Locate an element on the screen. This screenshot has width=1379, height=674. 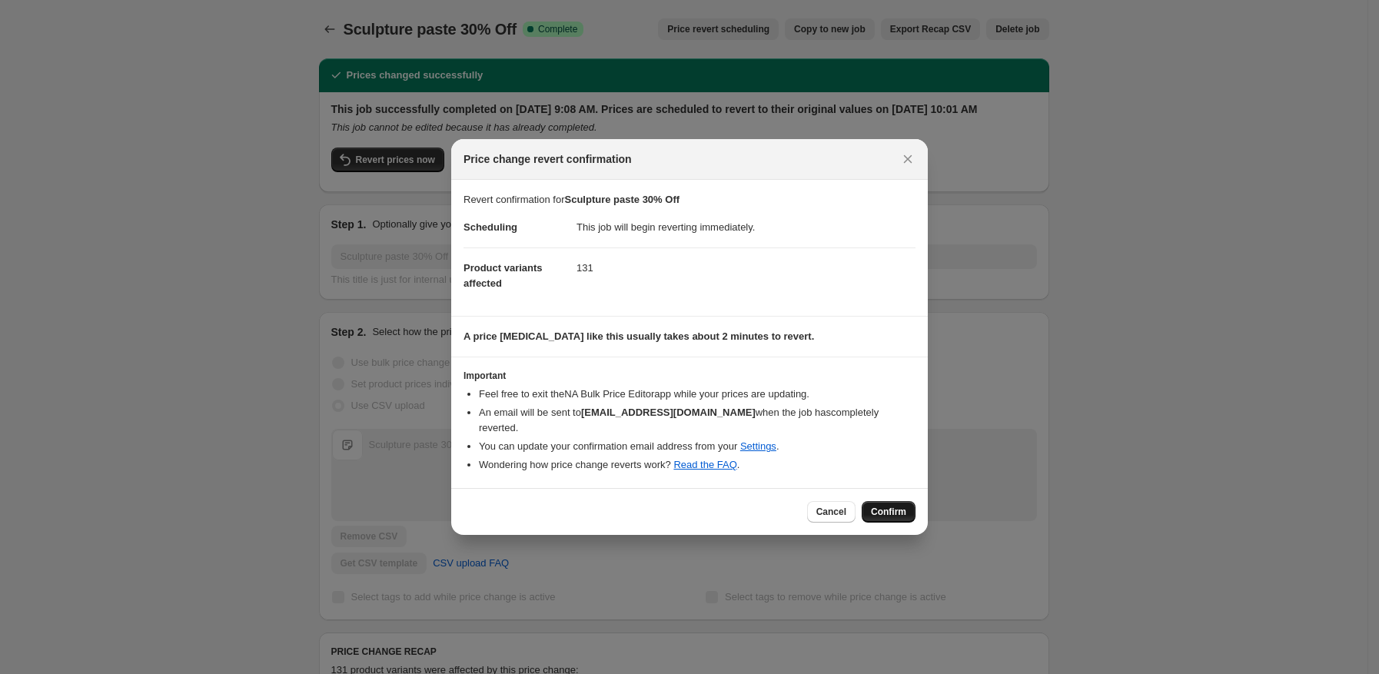
button: Confirm is located at coordinates (888, 512).